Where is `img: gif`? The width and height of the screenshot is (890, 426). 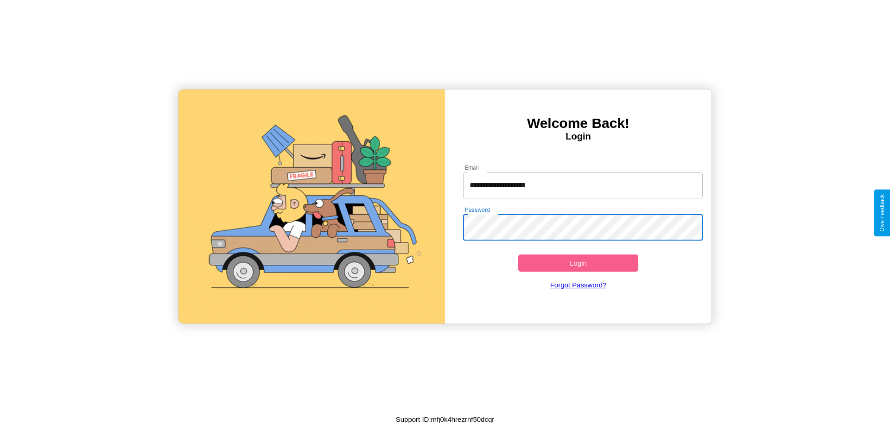 img: gif is located at coordinates (312, 206).